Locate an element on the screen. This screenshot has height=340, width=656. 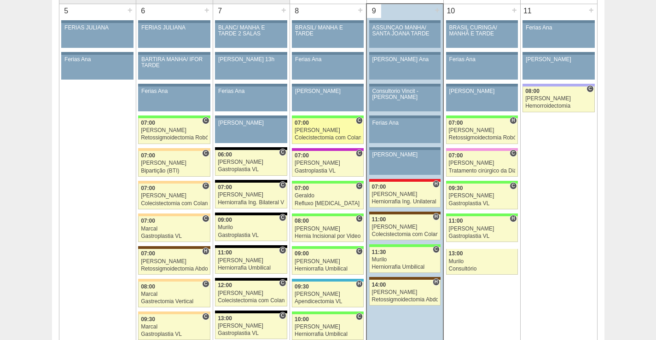
div: Apendicectomia VL is located at coordinates (328, 302).